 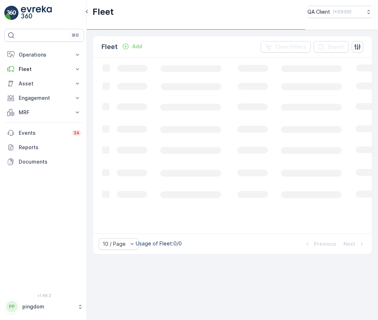 I want to click on button: Previous, so click(x=320, y=244).